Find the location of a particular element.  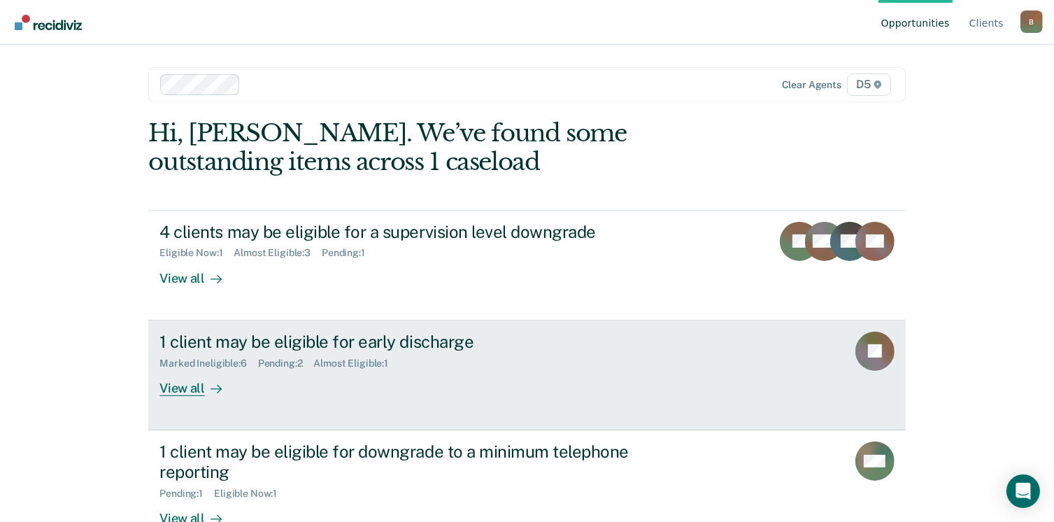

div: 1 client may be eligible for downgrade to a minimum telephone reporting is located at coordinates (405, 462).